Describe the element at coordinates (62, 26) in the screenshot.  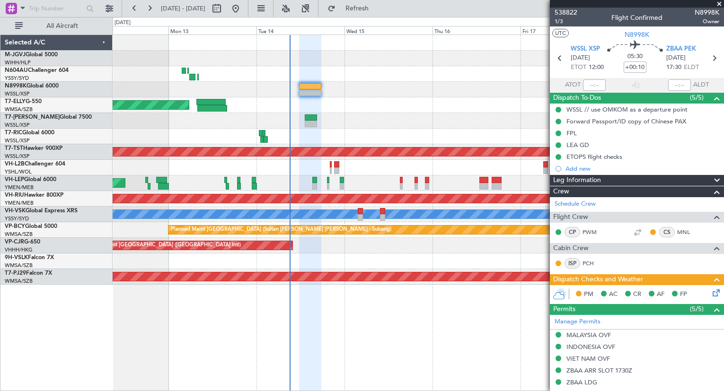
I see `span: All Aircraft` at that location.